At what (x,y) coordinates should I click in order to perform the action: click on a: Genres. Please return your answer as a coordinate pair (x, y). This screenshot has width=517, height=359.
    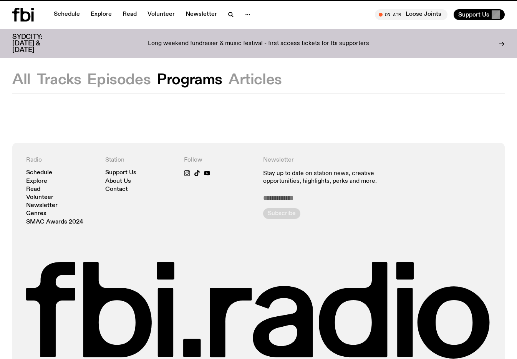
    Looking at the image, I should click on (36, 213).